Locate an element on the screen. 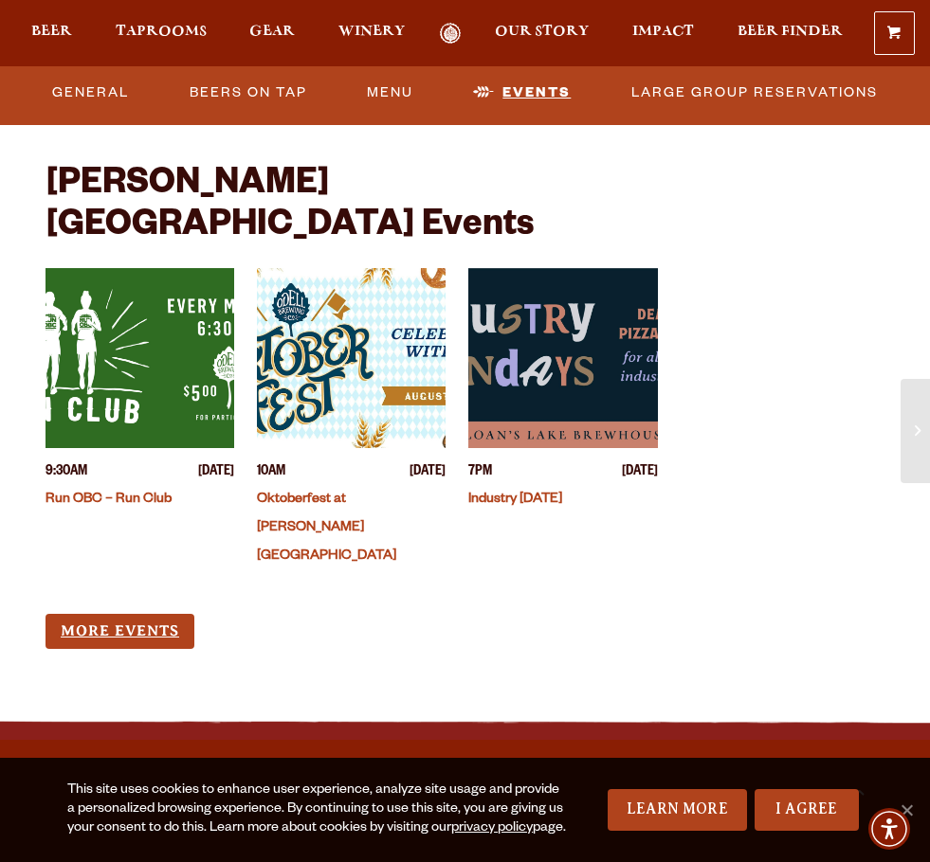  span: Beer is located at coordinates (51, 31).